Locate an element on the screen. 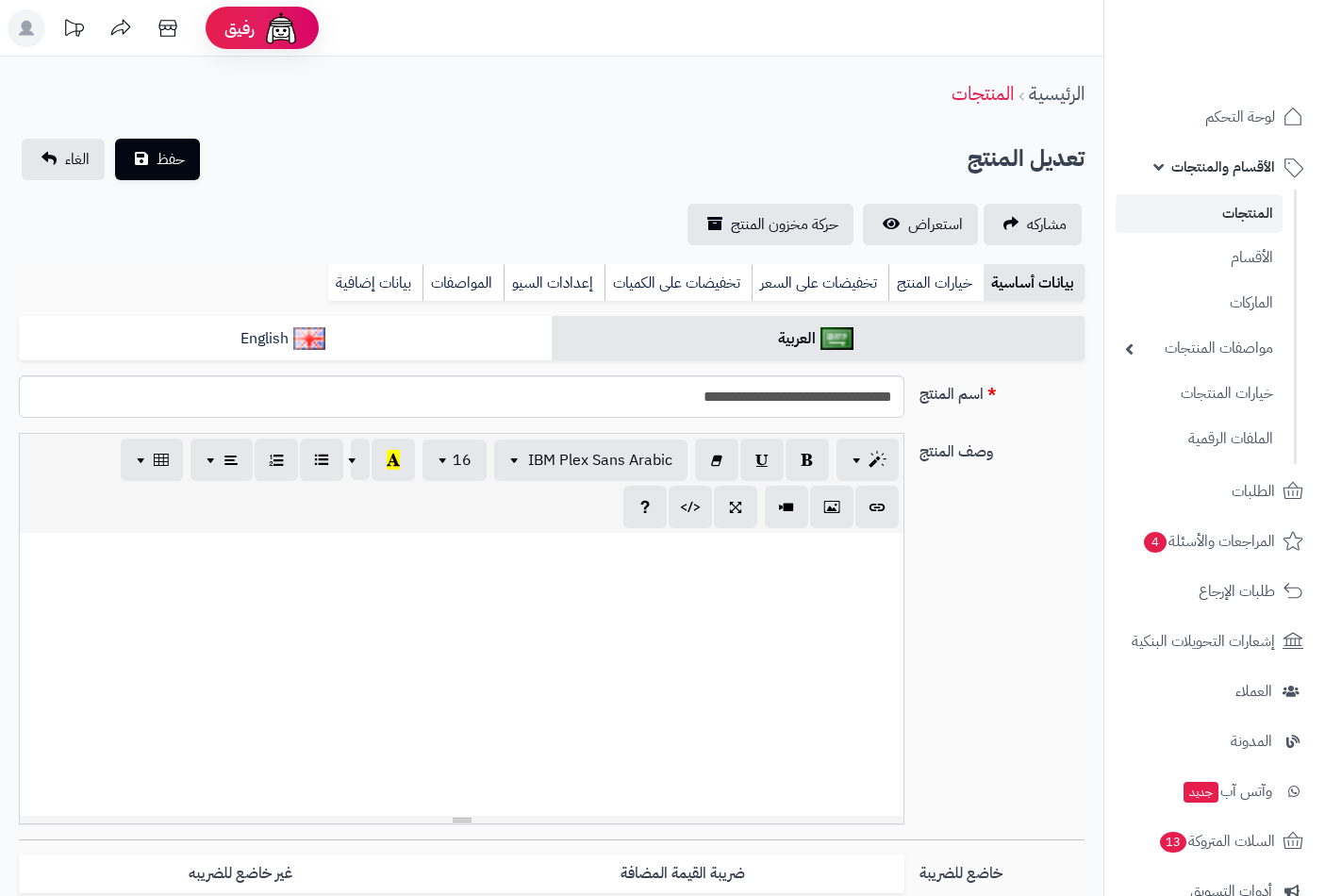 This screenshot has width=1325, height=896. span: المراجعات والأسئلة is located at coordinates (1209, 542).